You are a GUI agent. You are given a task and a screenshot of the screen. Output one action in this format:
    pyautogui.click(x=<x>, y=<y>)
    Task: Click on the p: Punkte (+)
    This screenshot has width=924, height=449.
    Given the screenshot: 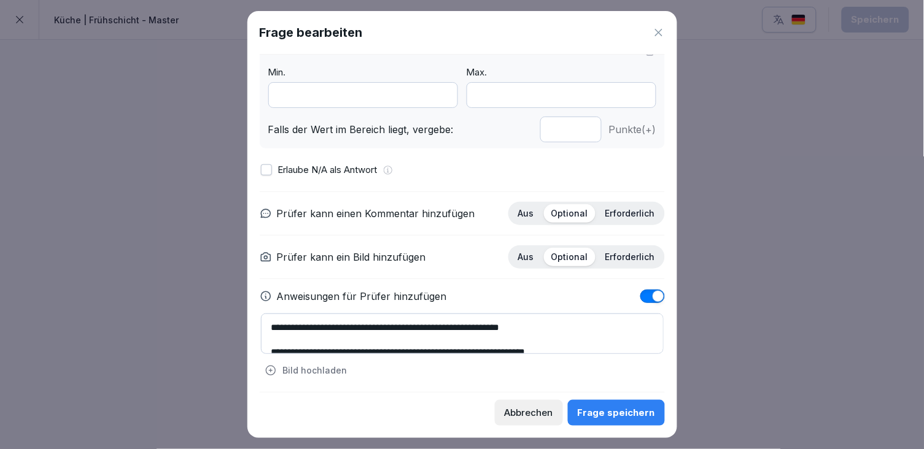 What is the action you would take?
    pyautogui.click(x=632, y=129)
    